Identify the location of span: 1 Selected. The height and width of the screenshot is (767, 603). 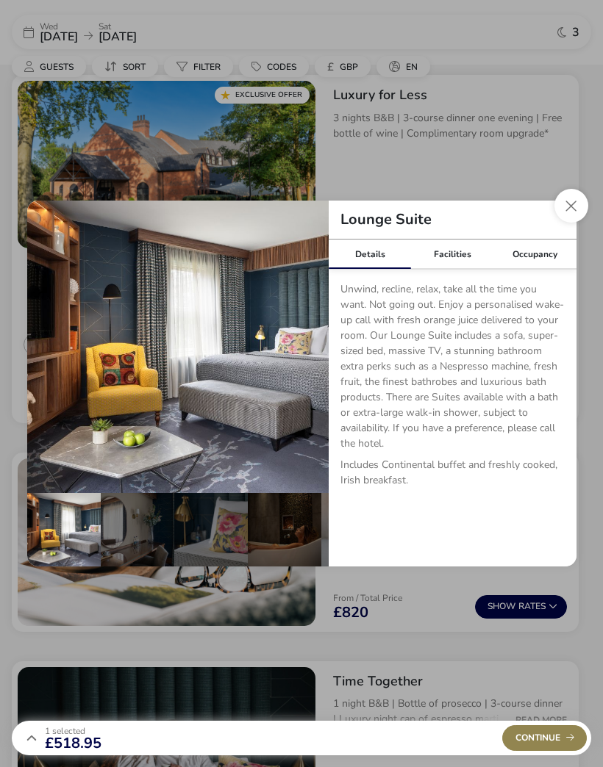
(65, 731).